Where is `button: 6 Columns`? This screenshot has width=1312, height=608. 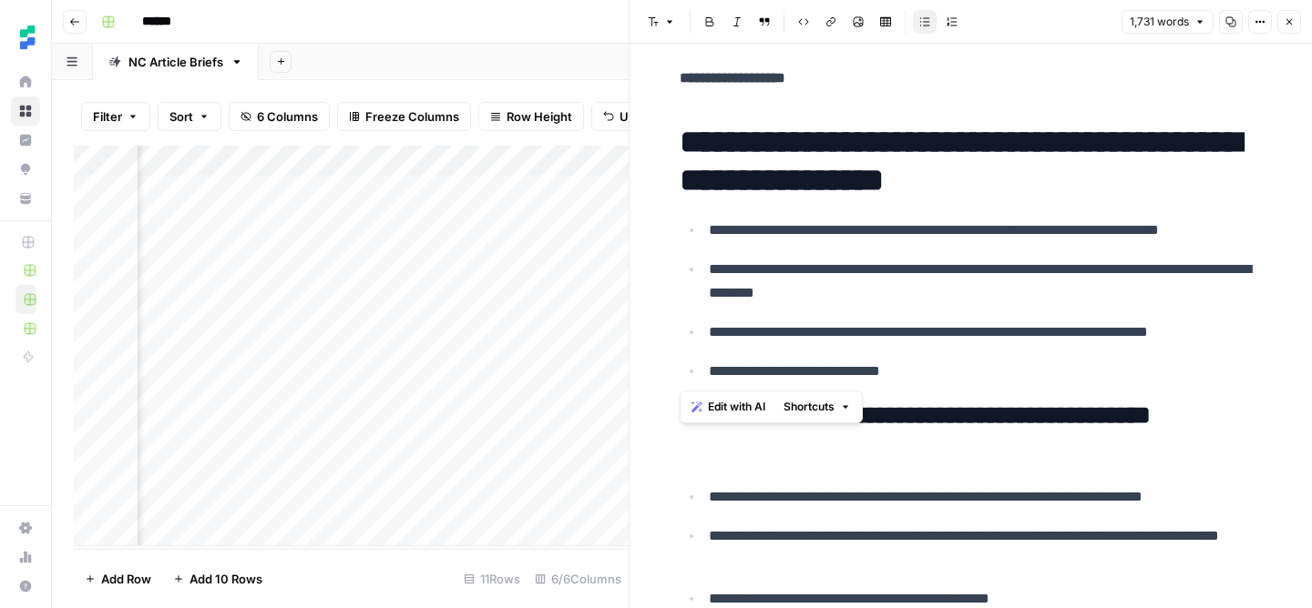 button: 6 Columns is located at coordinates (279, 117).